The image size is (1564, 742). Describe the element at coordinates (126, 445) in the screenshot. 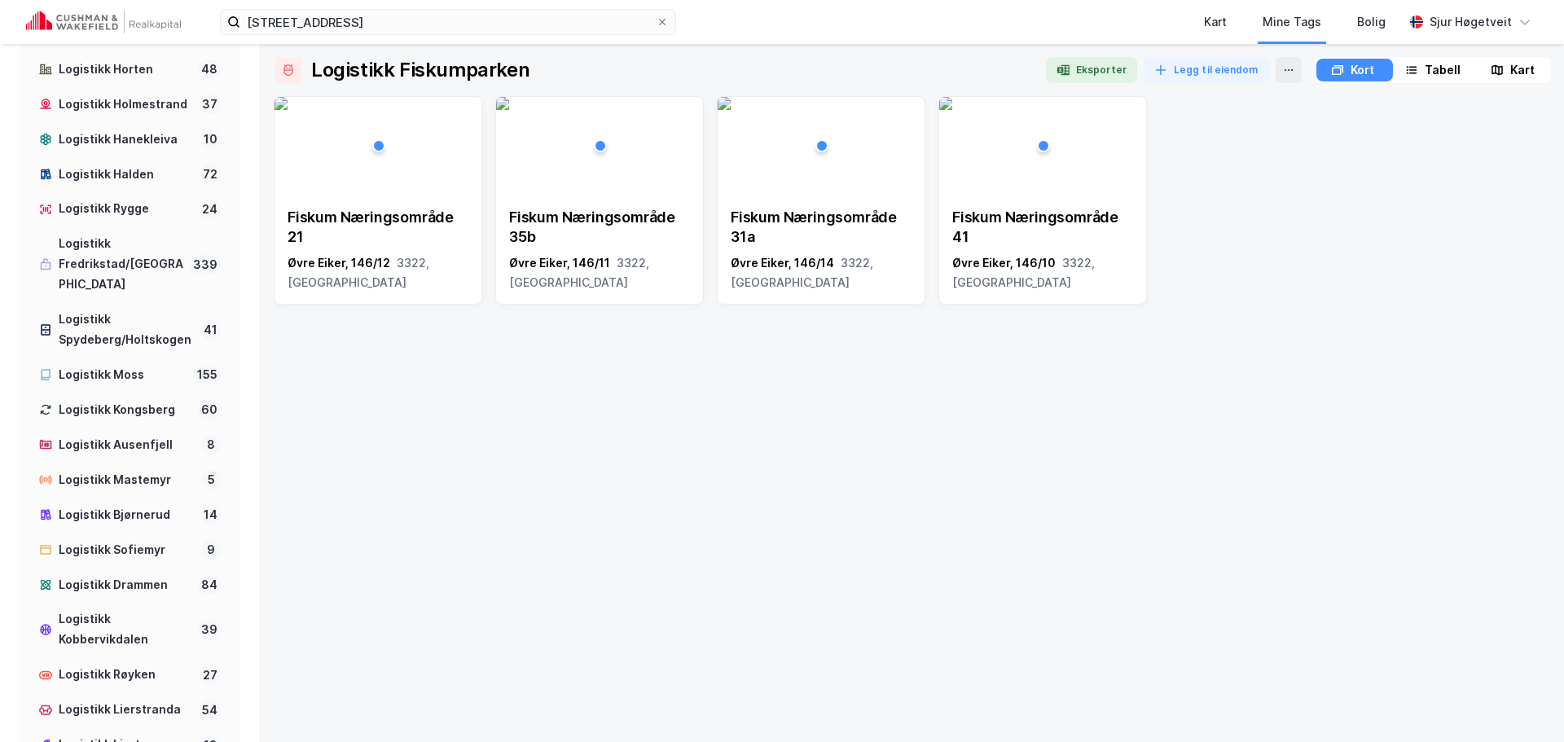

I see `div: Logistikk Ausenfjell` at that location.